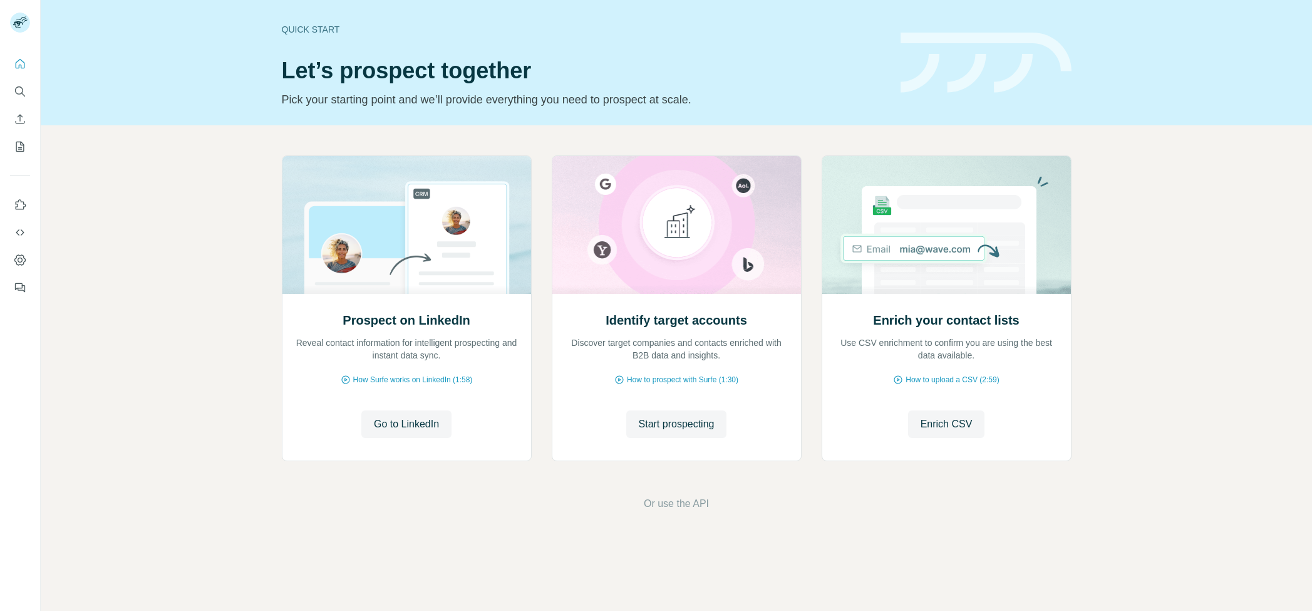 This screenshot has height=611, width=1312. Describe the element at coordinates (20, 205) in the screenshot. I see `button: Use Surfe on LinkedIn` at that location.